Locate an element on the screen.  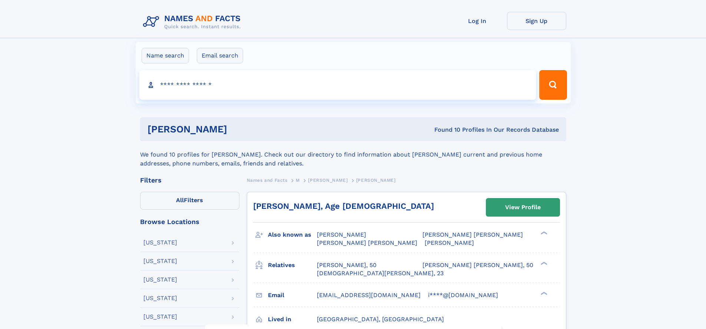
div: Filters is located at coordinates (190, 180).